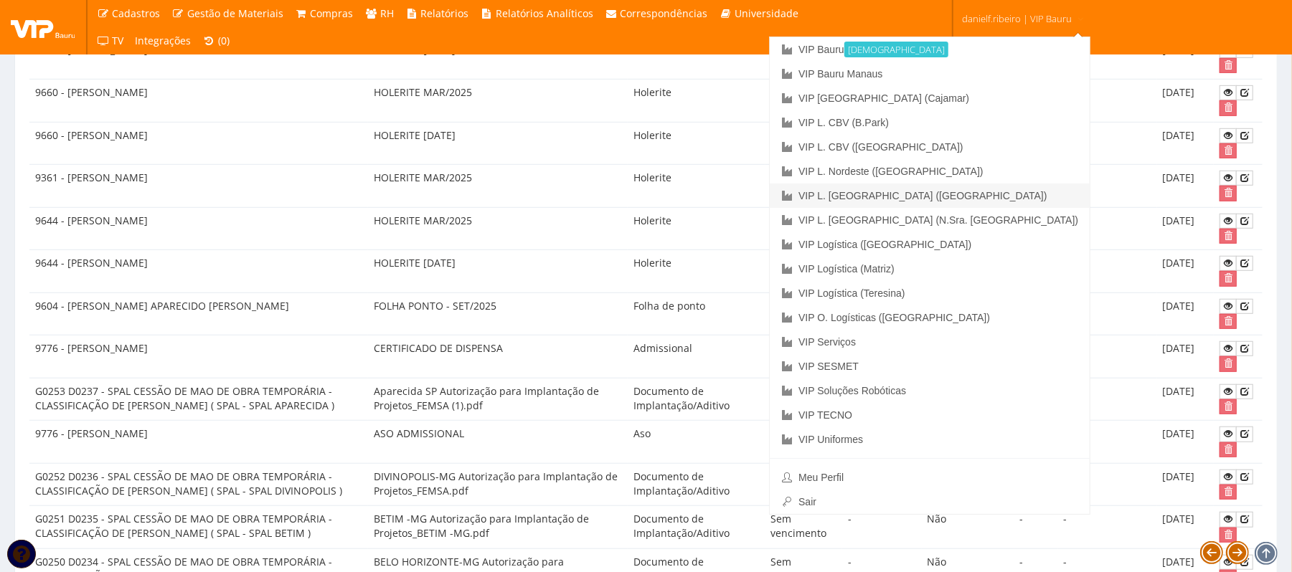 Image resolution: width=1292 pixels, height=572 pixels. I want to click on span: Relatórios Analíticos, so click(544, 13).